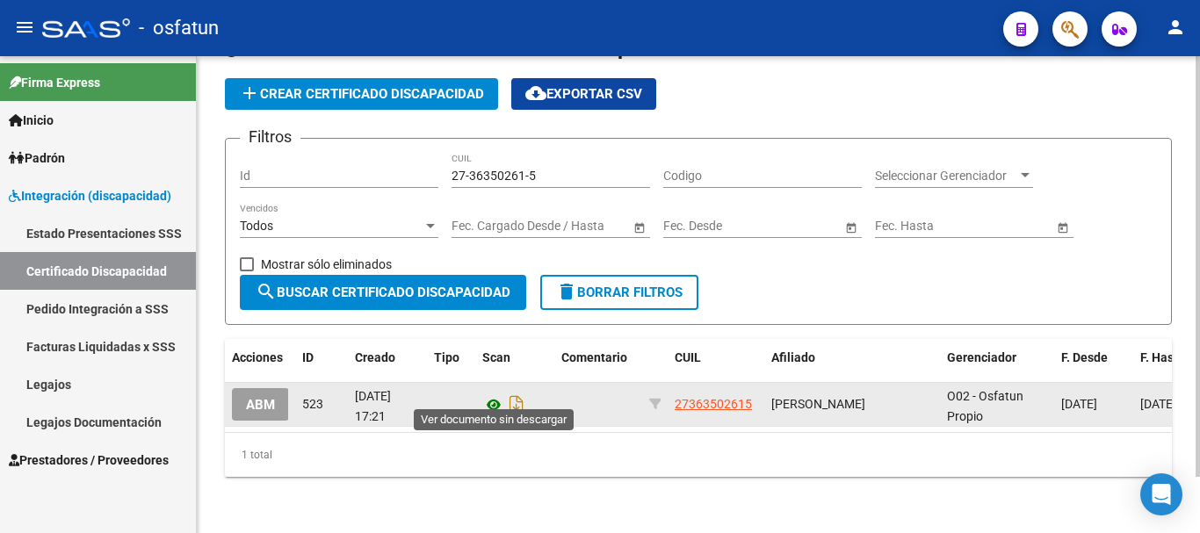 The width and height of the screenshot is (1200, 533). I want to click on mat-icon: menu, so click(25, 27).